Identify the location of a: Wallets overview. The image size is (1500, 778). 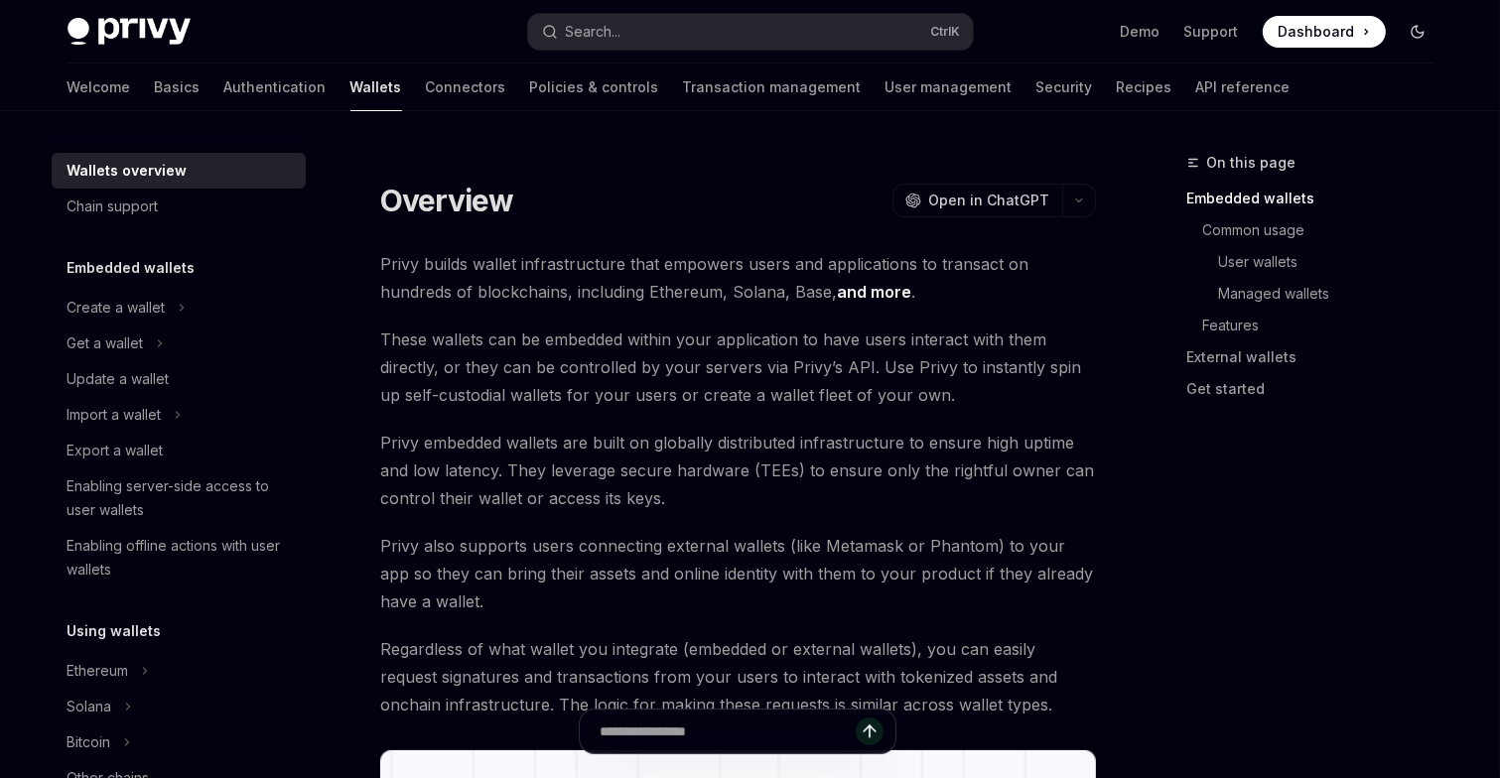
(179, 171).